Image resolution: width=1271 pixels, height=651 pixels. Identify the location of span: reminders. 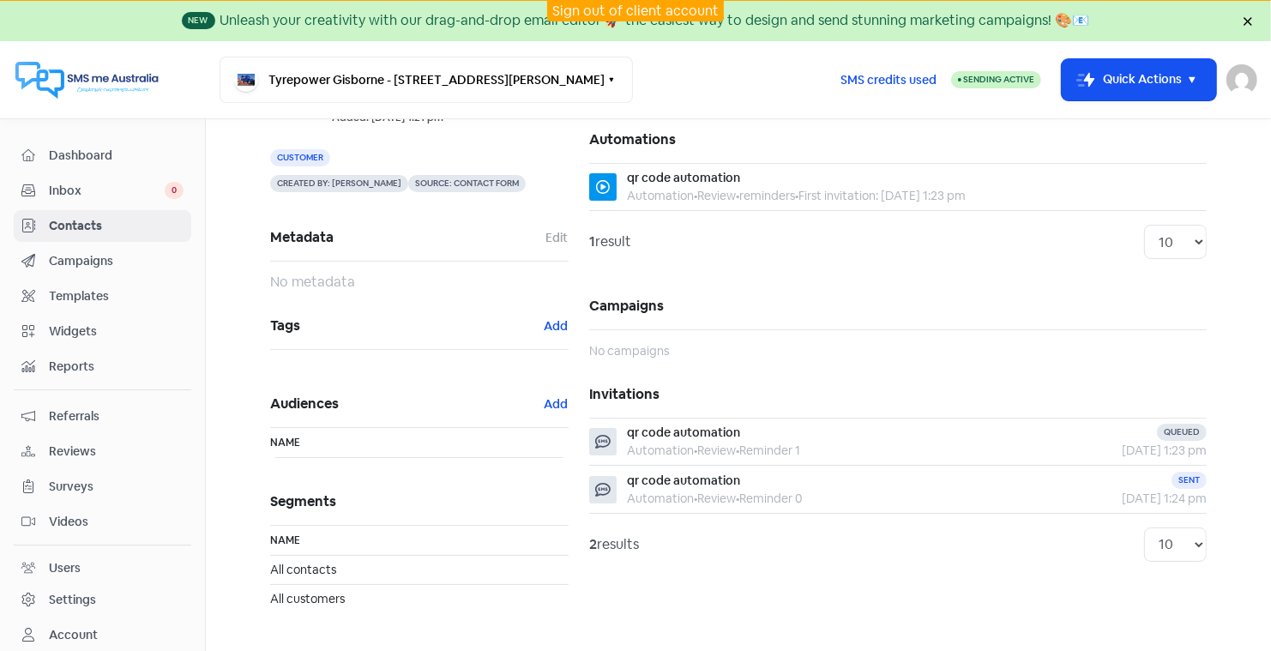
(767, 196).